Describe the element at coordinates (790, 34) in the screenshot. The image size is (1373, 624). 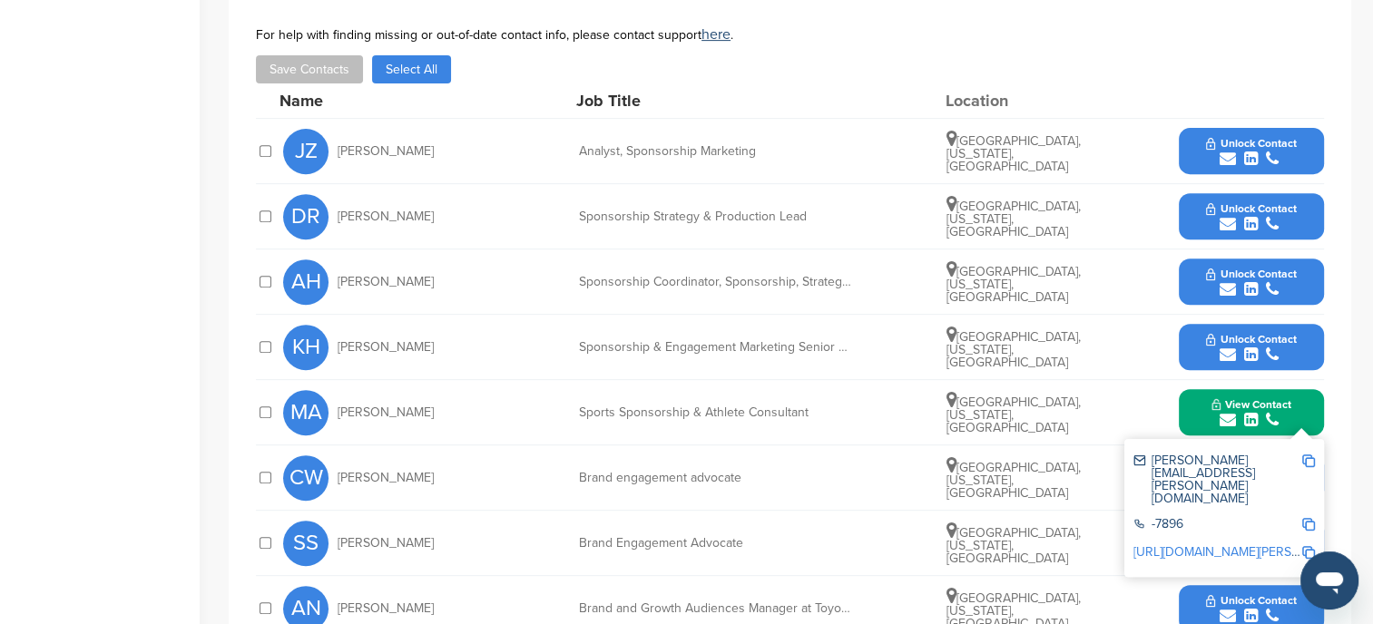
I see `div: For help with finding missing or out-of-date contact info, please contact support .` at that location.